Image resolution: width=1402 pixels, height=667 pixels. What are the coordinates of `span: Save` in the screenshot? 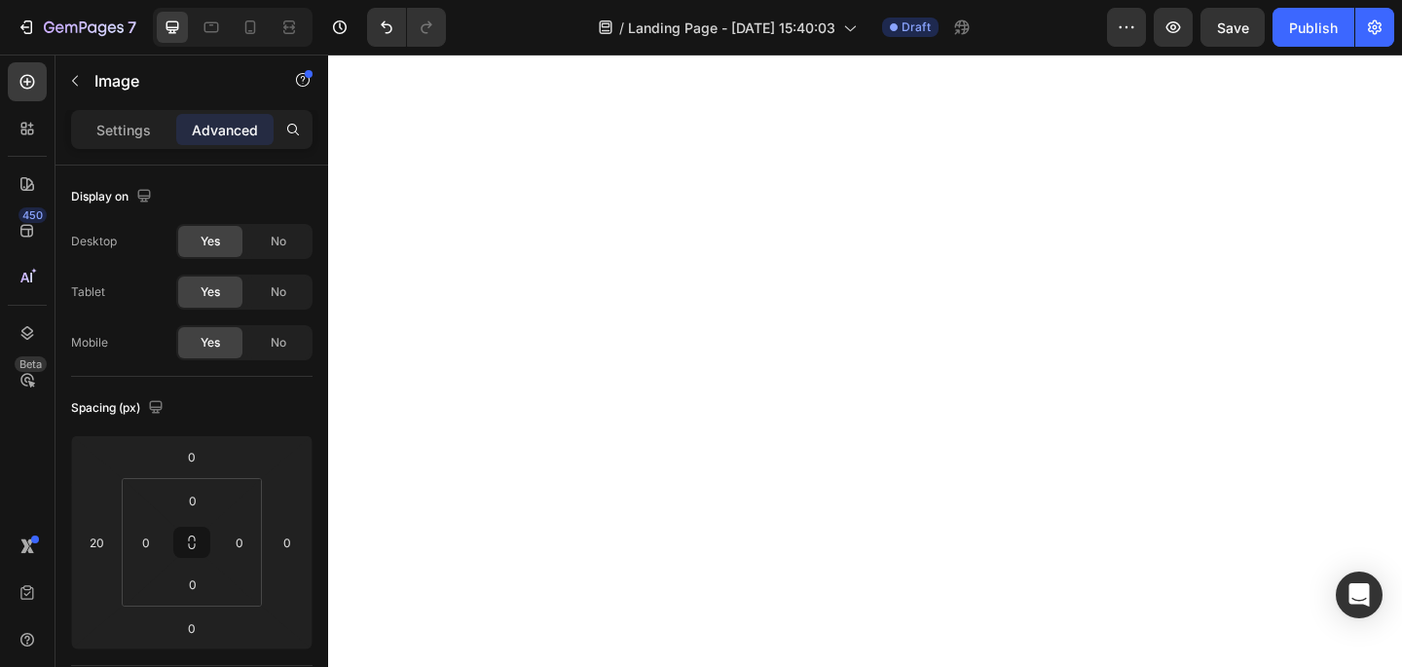 It's located at (1232, 27).